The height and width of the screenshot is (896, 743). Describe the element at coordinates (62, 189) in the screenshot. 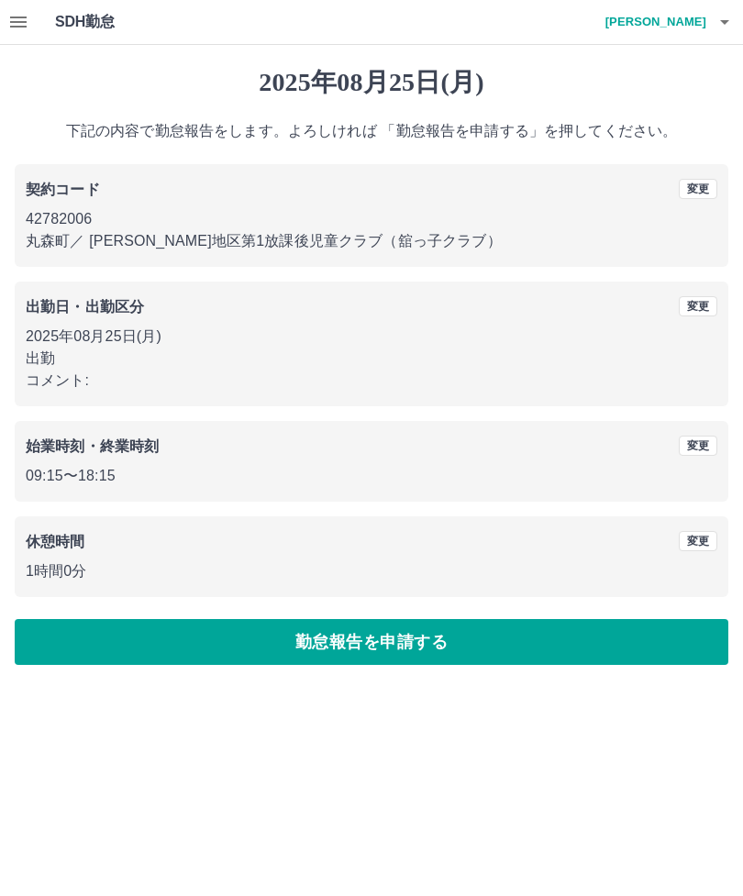

I see `b: 契約コード` at that location.